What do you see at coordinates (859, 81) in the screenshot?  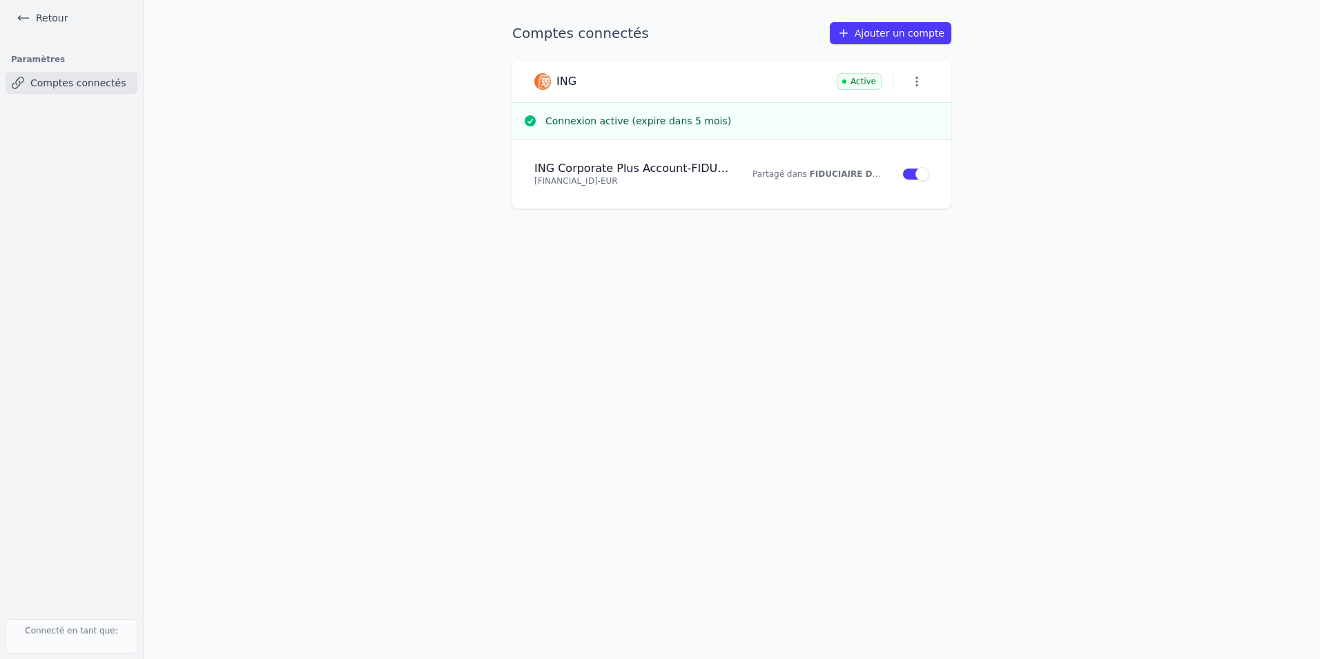 I see `span: Active` at bounding box center [859, 81].